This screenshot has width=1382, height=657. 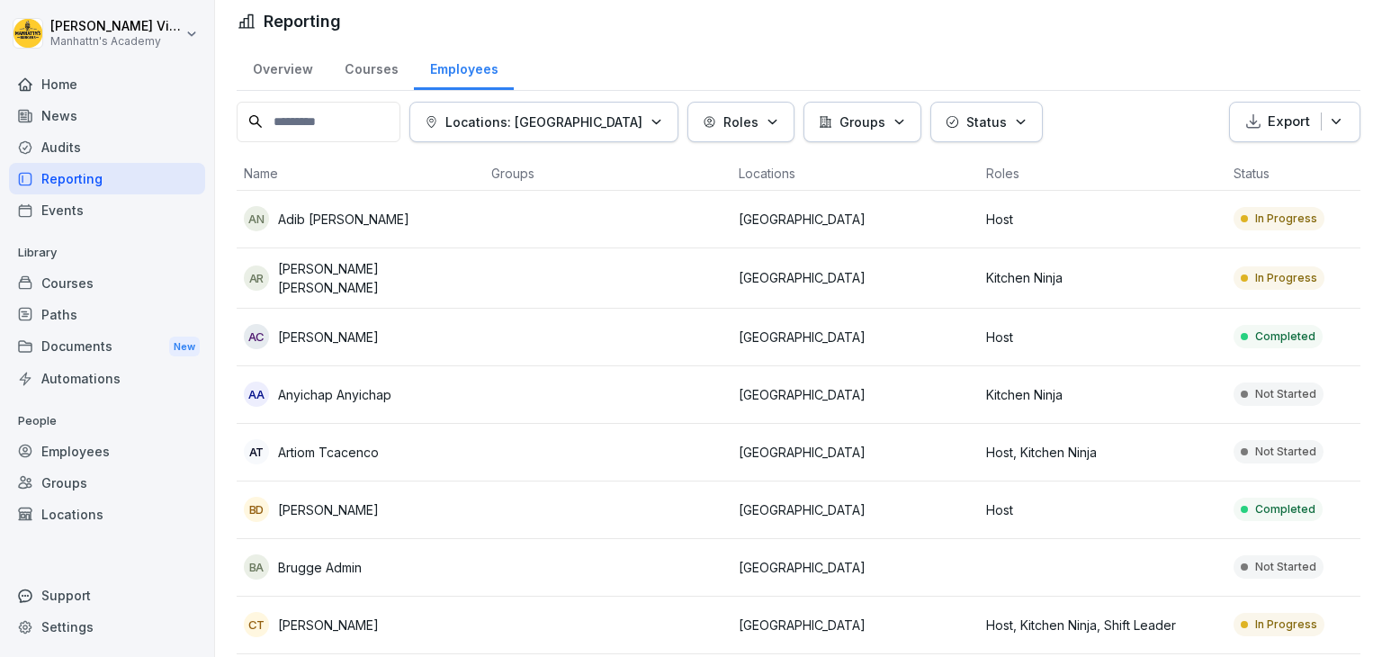 What do you see at coordinates (107, 210) in the screenshot?
I see `a: Events` at bounding box center [107, 210].